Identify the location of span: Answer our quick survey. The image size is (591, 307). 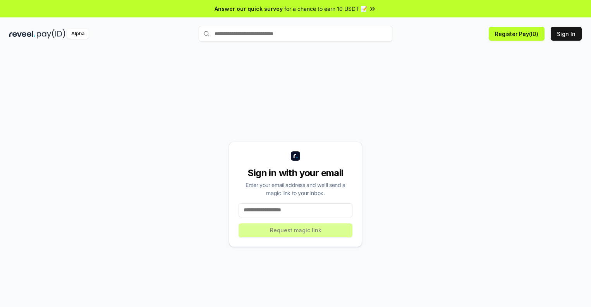
(249, 9).